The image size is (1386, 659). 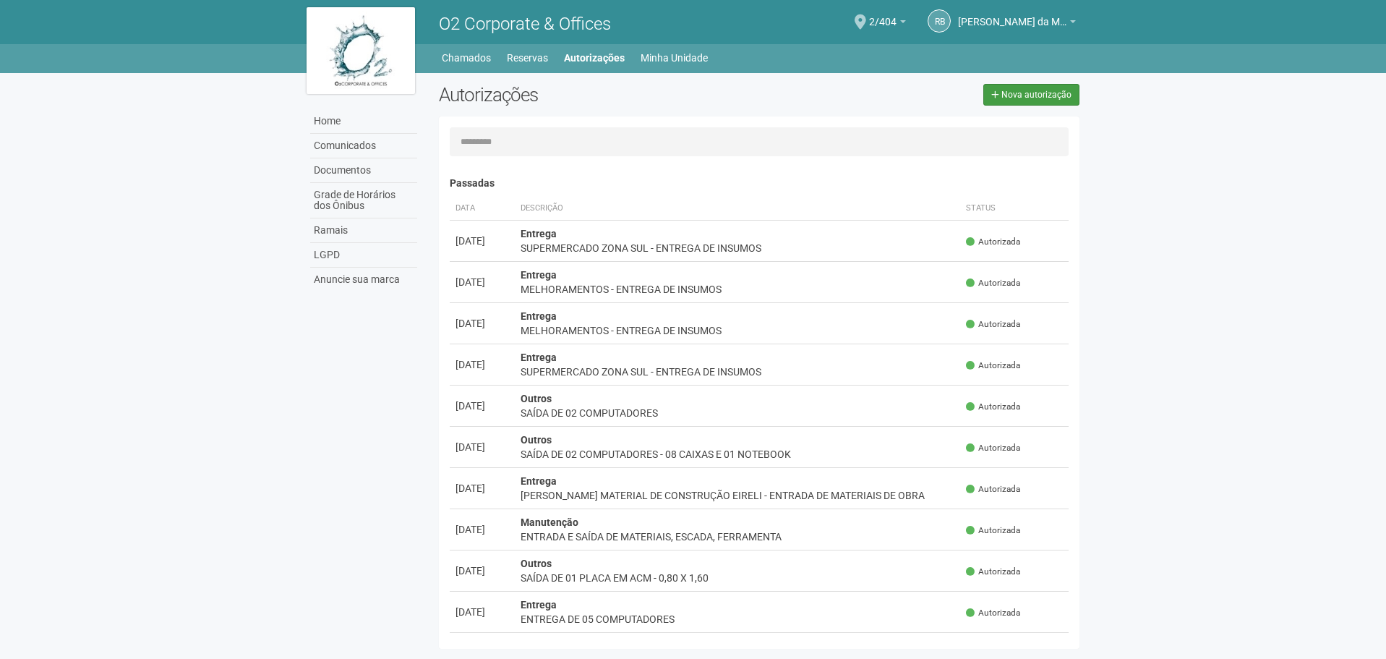 What do you see at coordinates (550, 522) in the screenshot?
I see `strong: Manutenção` at bounding box center [550, 522].